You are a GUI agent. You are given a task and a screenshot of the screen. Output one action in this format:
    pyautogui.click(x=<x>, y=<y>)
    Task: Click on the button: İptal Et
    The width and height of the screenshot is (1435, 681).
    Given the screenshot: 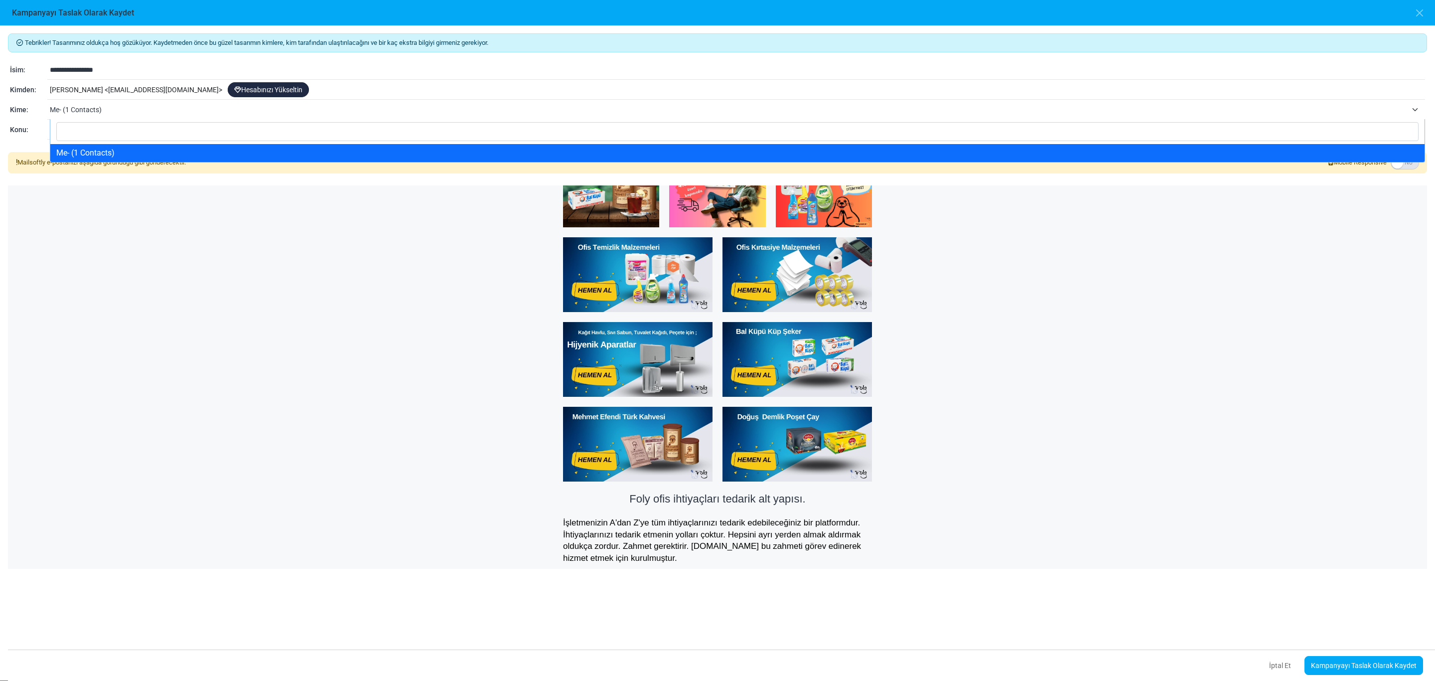 What is the action you would take?
    pyautogui.click(x=1280, y=665)
    